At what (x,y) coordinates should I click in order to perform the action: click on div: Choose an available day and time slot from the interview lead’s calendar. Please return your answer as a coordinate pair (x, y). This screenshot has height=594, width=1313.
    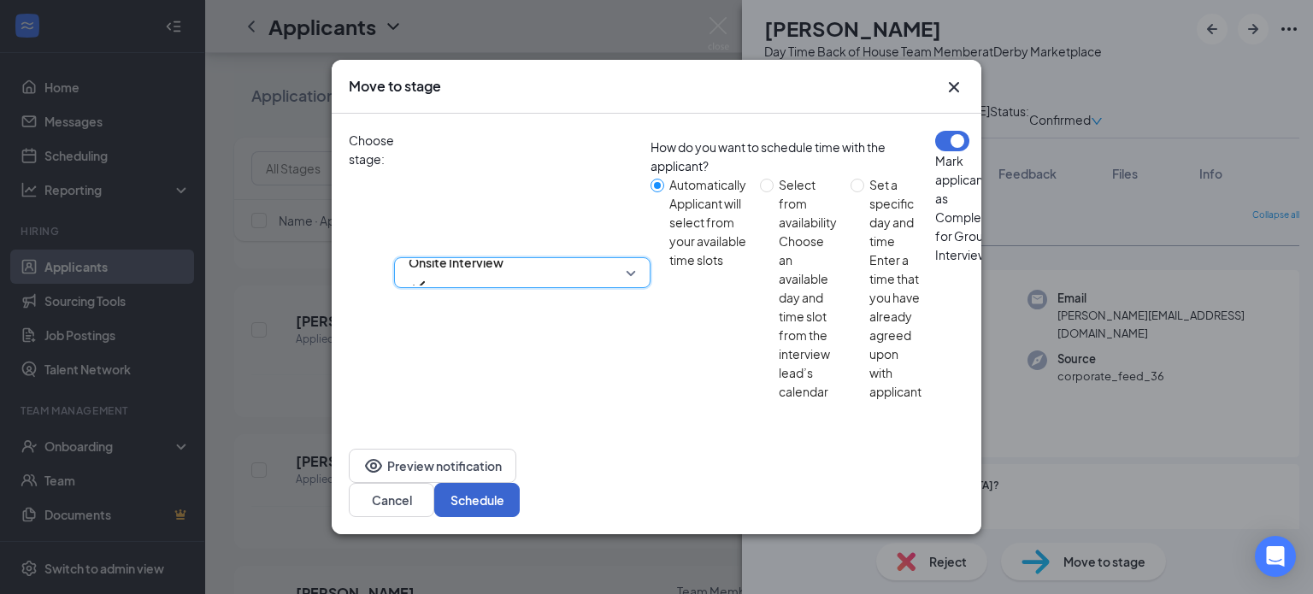
    Looking at the image, I should click on (808, 316).